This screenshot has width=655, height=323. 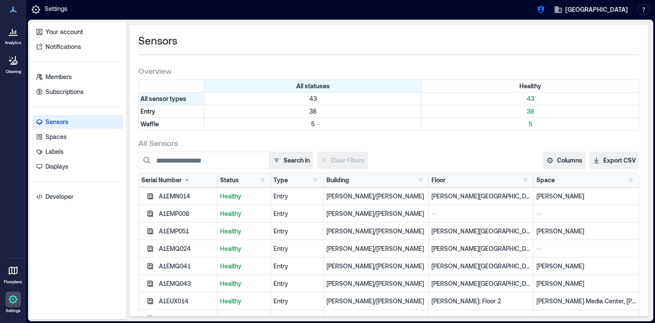 What do you see at coordinates (78, 137) in the screenshot?
I see `a: Spaces` at bounding box center [78, 137].